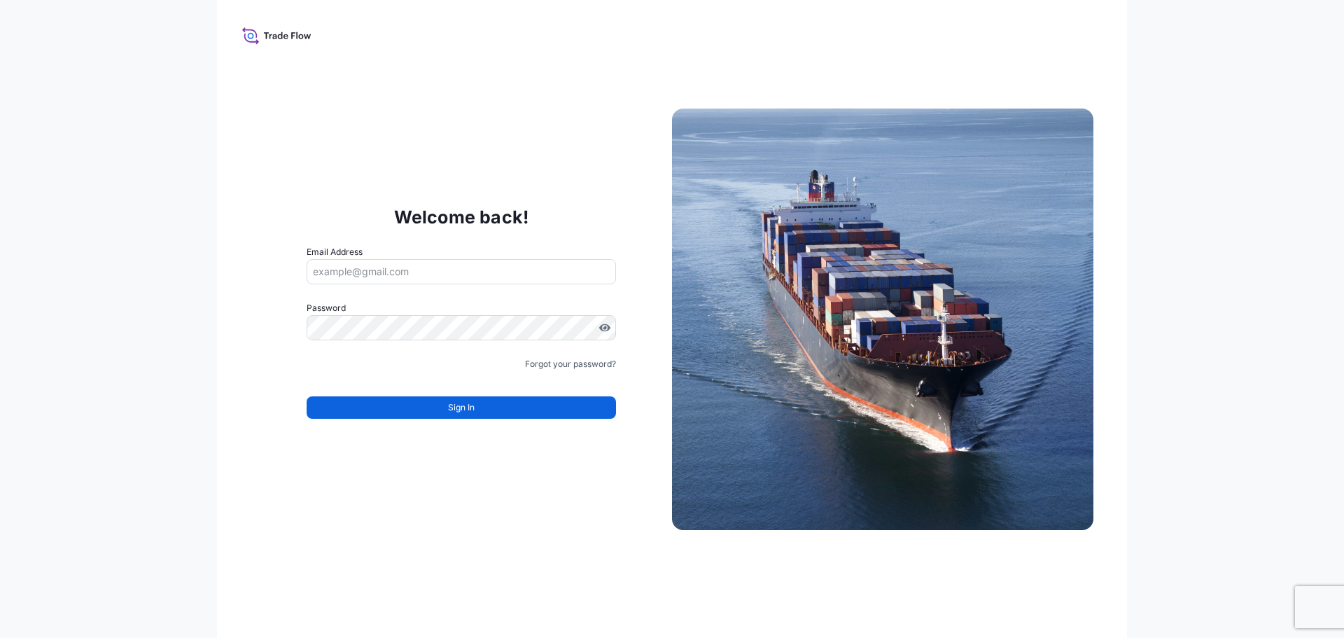 The width and height of the screenshot is (1344, 638). Describe the element at coordinates (883, 319) in the screenshot. I see `img: Ship illustration` at that location.